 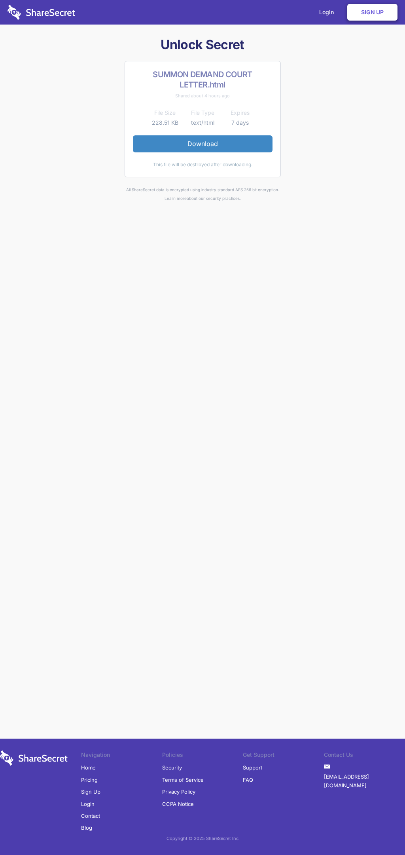 What do you see at coordinates (178, 804) in the screenshot?
I see `a: CCPA Notice` at bounding box center [178, 804].